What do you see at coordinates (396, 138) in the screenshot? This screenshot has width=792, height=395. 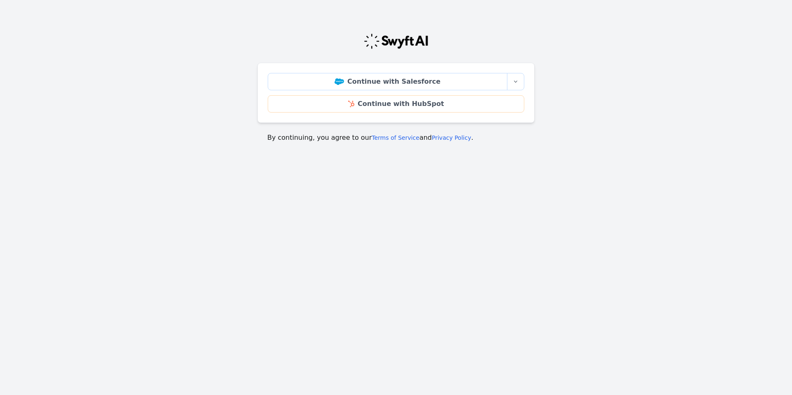 I see `p: By continuing, you agree to our and .` at bounding box center [396, 138].